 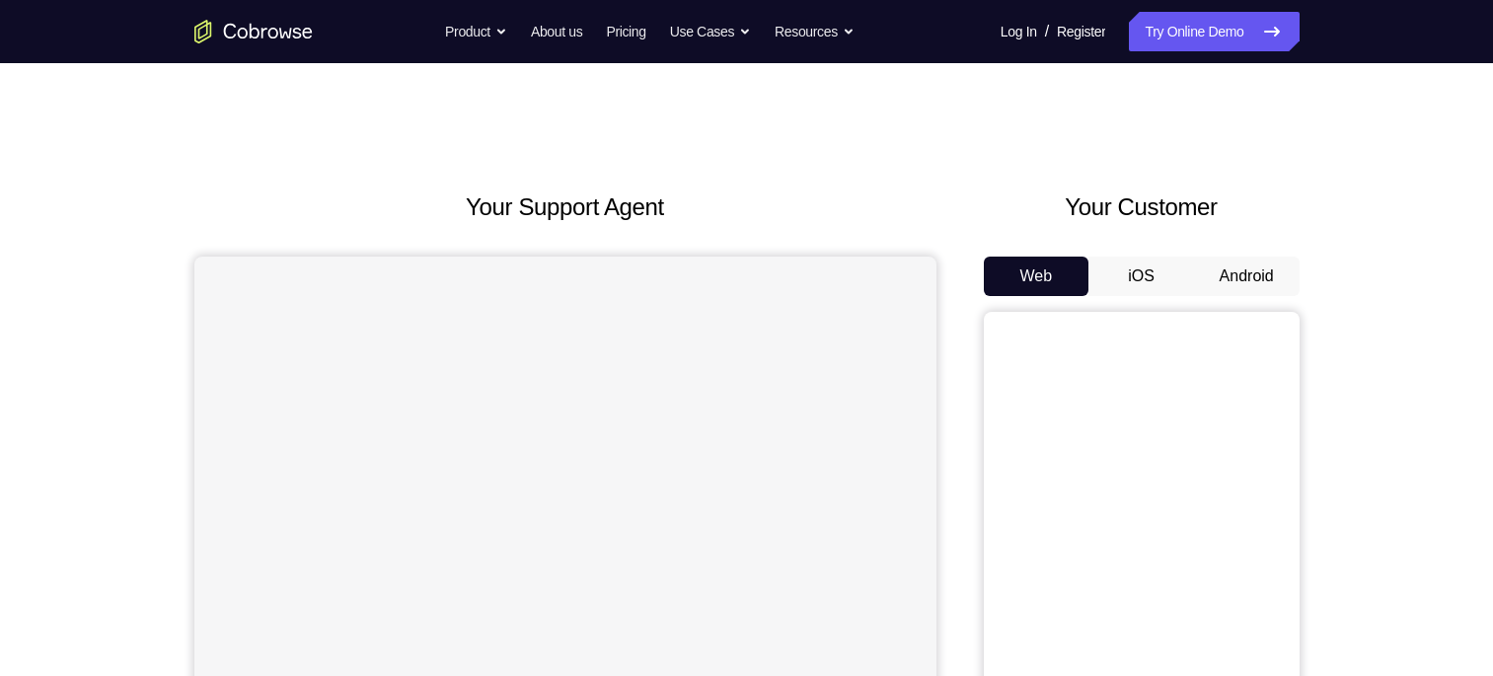 I want to click on button: Resources, so click(x=814, y=32).